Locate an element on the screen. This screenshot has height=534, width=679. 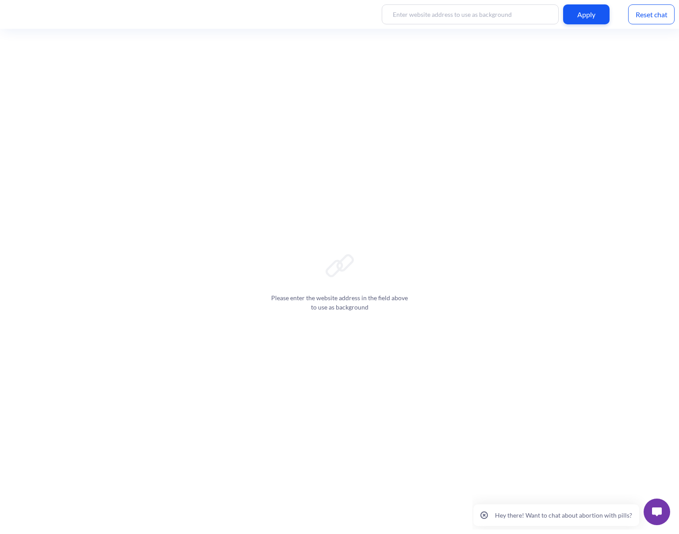
div: Reset chat is located at coordinates (651, 14).